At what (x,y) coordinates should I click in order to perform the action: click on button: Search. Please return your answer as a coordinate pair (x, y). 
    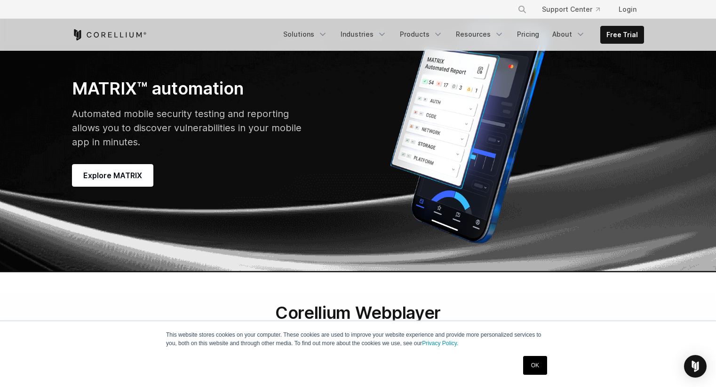
    Looking at the image, I should click on (522, 9).